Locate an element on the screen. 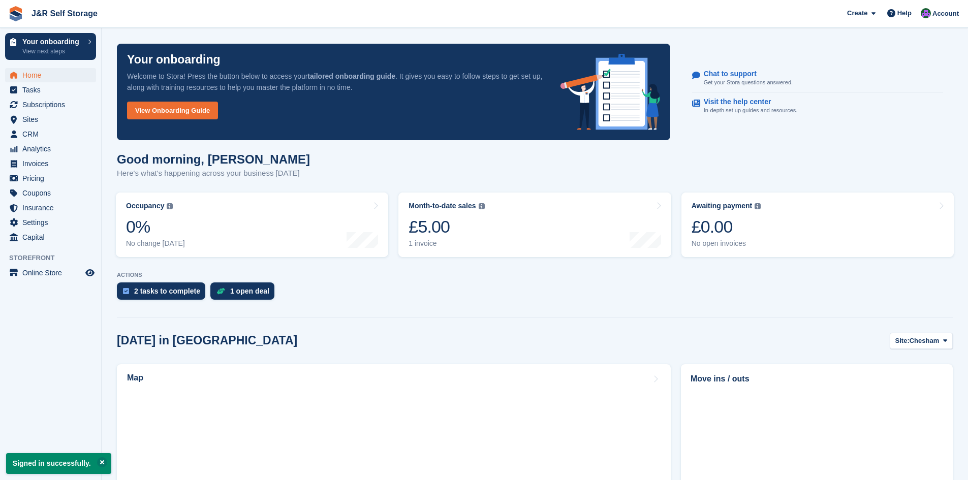 This screenshot has width=968, height=480. p: Get your Stora questions answered. is located at coordinates (748, 82).